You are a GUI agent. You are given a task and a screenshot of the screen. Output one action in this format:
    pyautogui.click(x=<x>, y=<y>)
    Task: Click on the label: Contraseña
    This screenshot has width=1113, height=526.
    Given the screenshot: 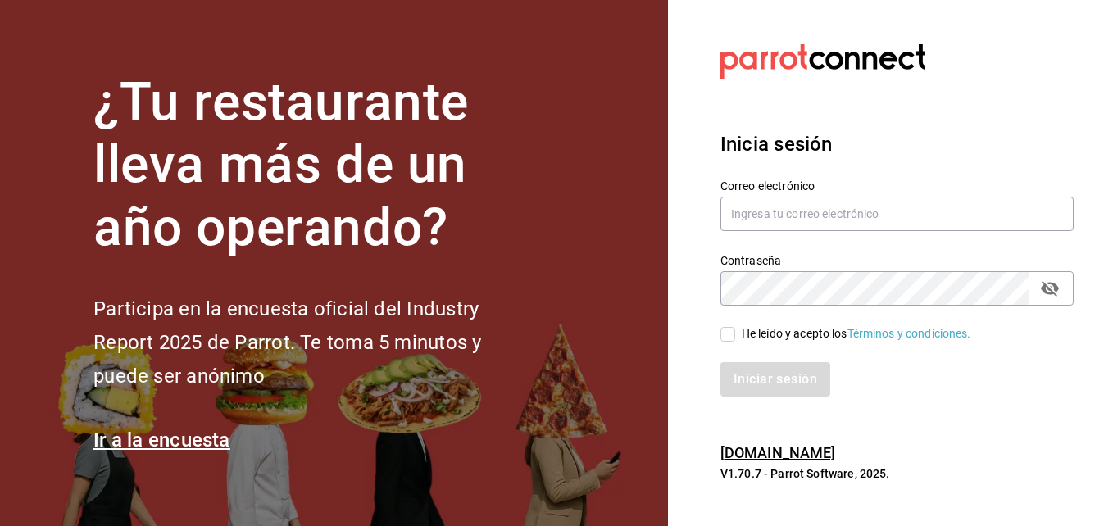 What is the action you would take?
    pyautogui.click(x=896, y=260)
    